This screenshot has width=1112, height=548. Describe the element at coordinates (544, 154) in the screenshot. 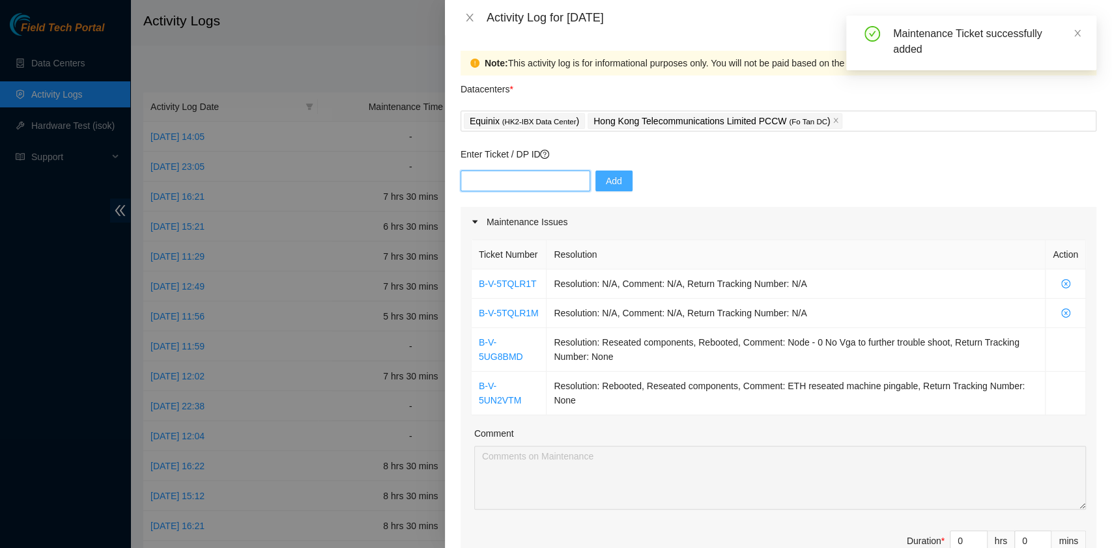

I see `span: question-circle` at that location.